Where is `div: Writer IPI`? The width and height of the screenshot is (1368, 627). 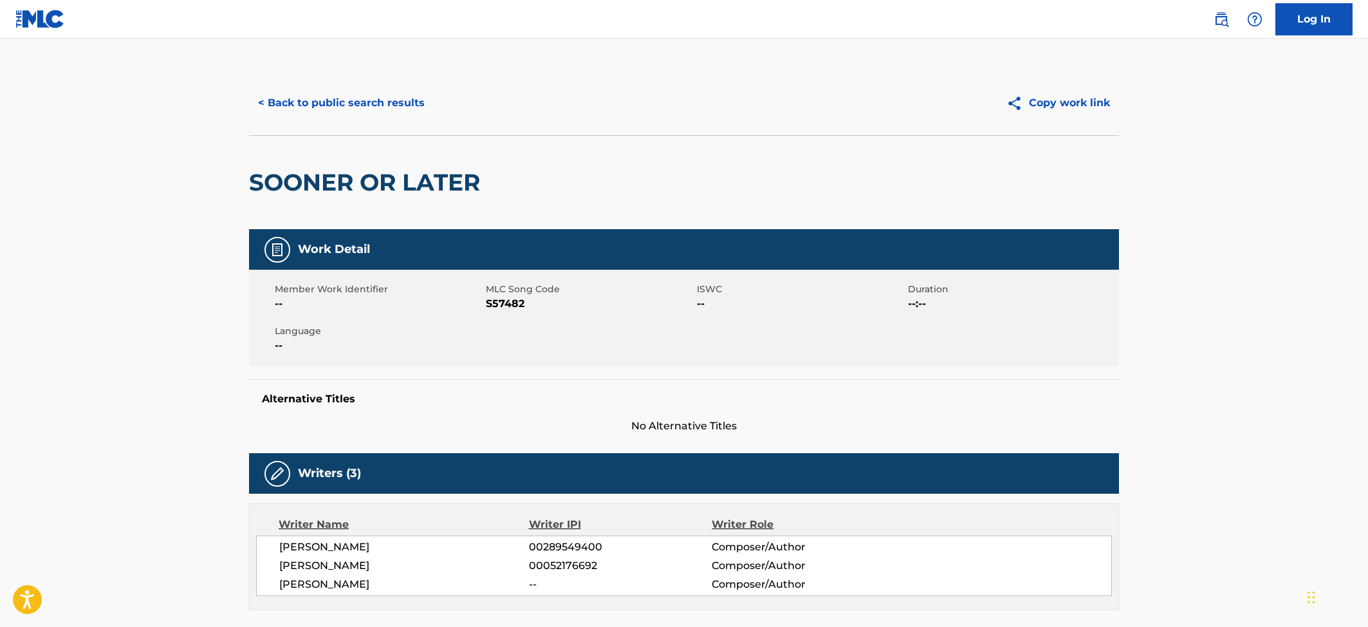
div: Writer IPI is located at coordinates (620, 525).